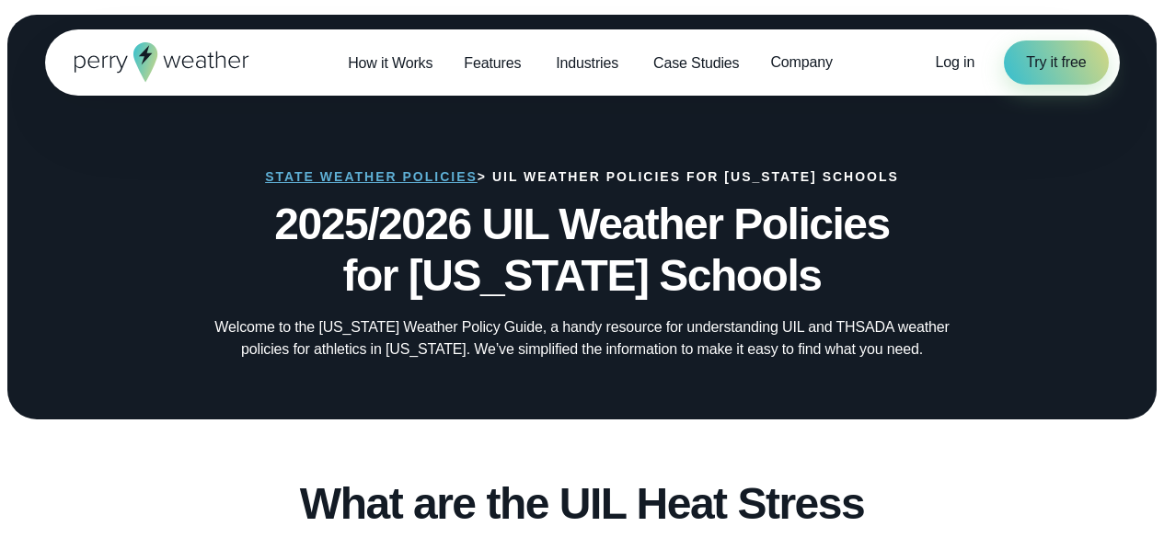  What do you see at coordinates (371, 177) in the screenshot?
I see `a: State Weather Policies` at bounding box center [371, 177].